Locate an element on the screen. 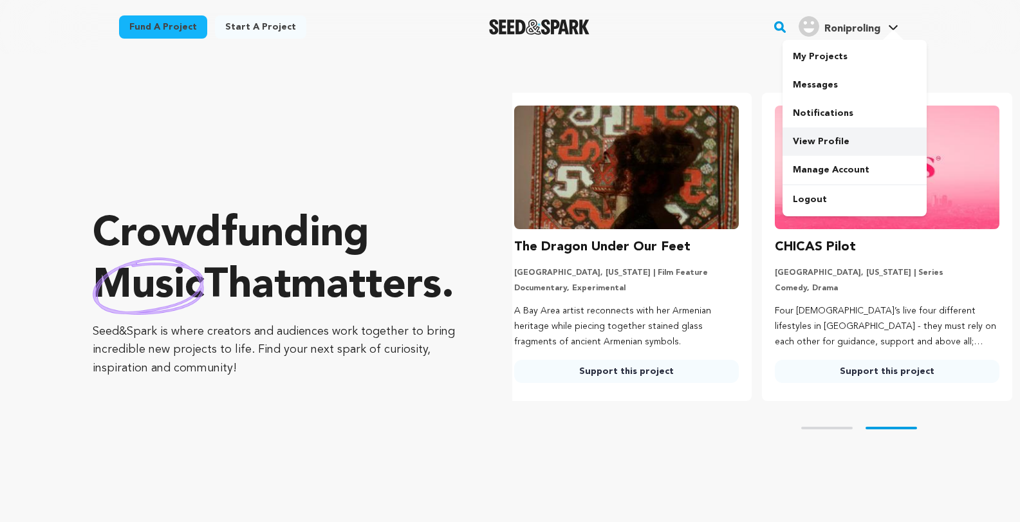 The height and width of the screenshot is (522, 1020). a: Fund a project is located at coordinates (163, 27).